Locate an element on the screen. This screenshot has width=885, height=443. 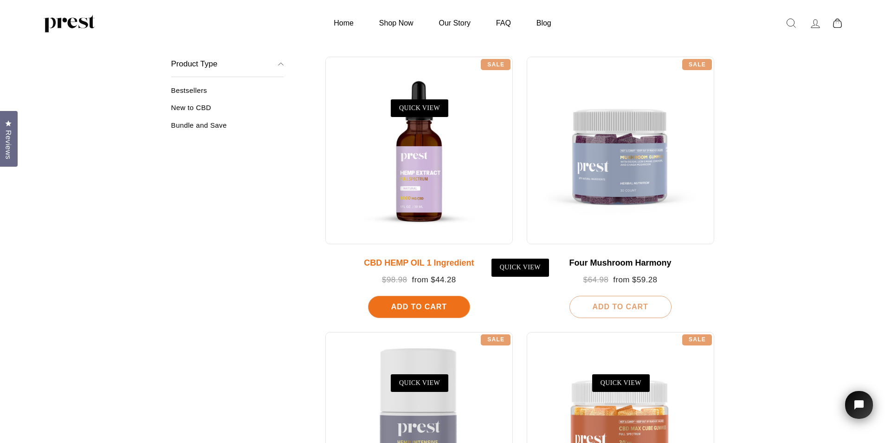
a: Blog is located at coordinates (544, 23).